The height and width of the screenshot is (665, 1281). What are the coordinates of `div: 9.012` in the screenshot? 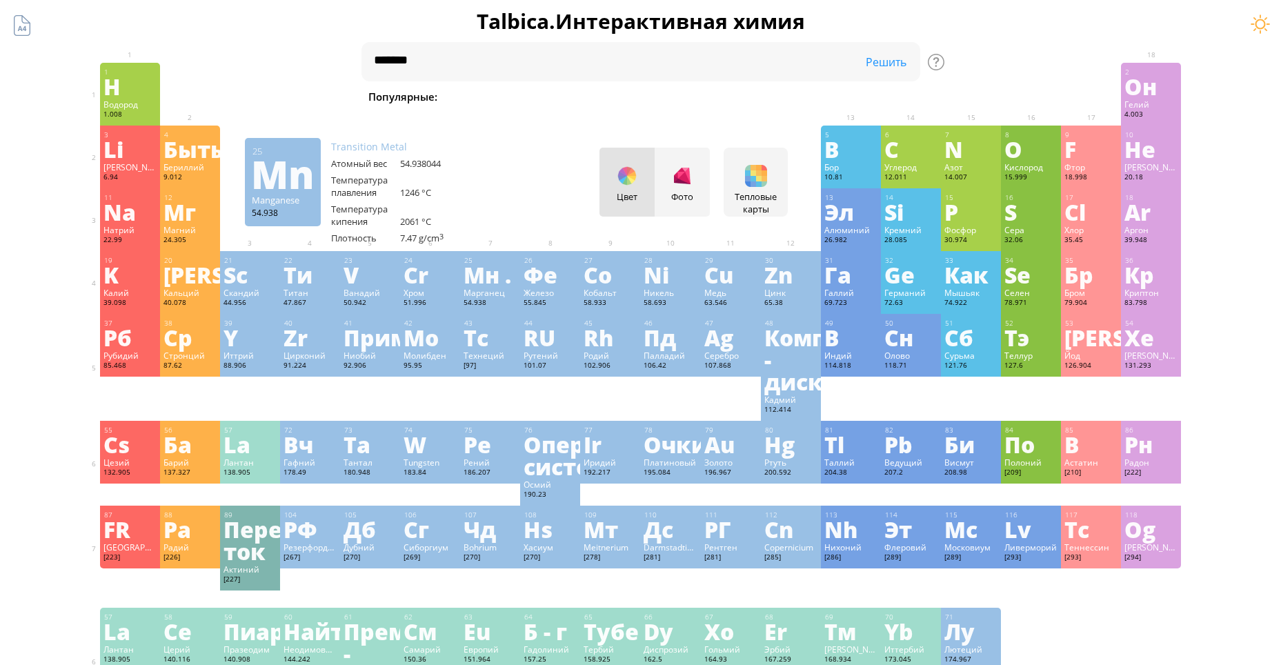 It's located at (190, 178).